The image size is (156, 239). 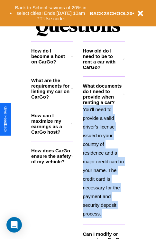 I want to click on div: Give Feedback, so click(x=5, y=119).